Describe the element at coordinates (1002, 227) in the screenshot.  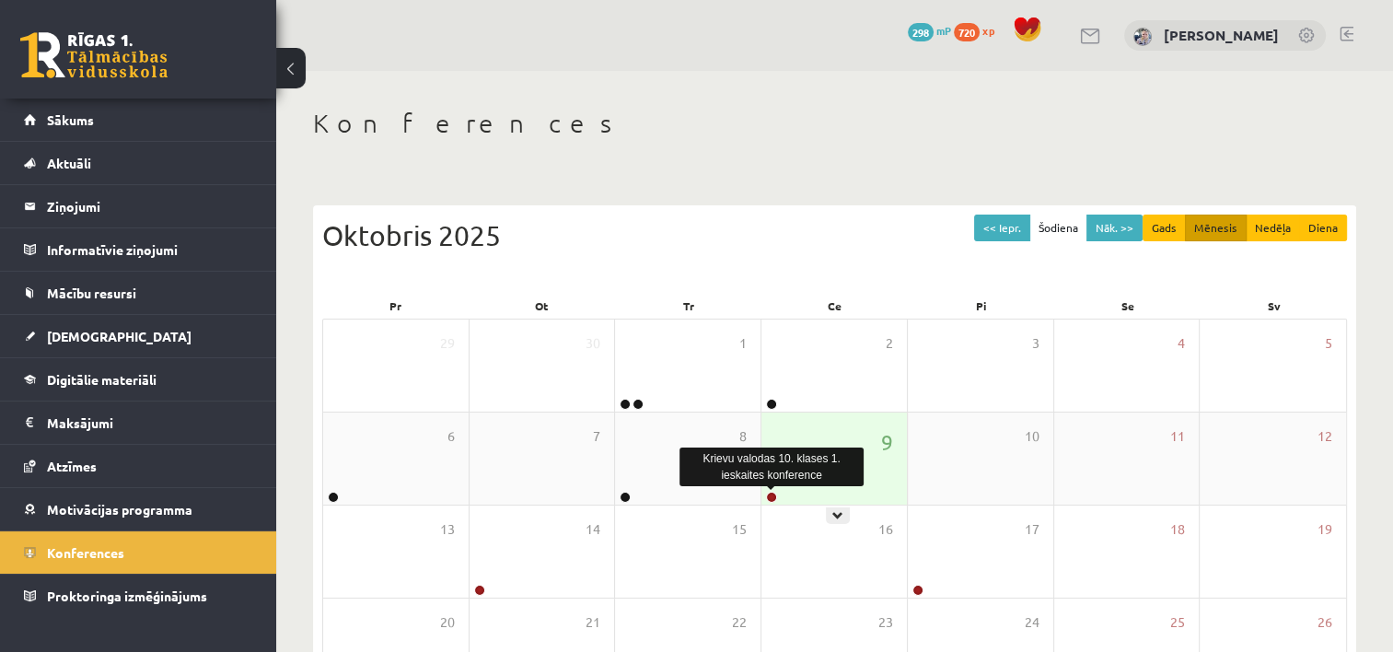
I see `button: << Iepr.` at that location.